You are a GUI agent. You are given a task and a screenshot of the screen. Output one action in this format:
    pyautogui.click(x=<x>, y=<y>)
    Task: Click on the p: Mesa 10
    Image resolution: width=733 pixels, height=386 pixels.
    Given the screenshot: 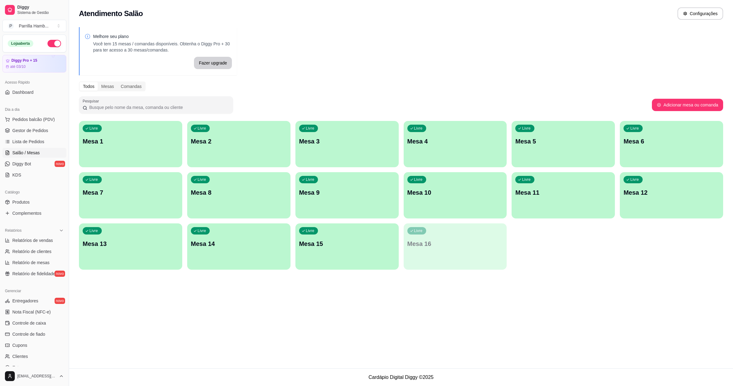 What is the action you would take?
    pyautogui.click(x=455, y=192)
    